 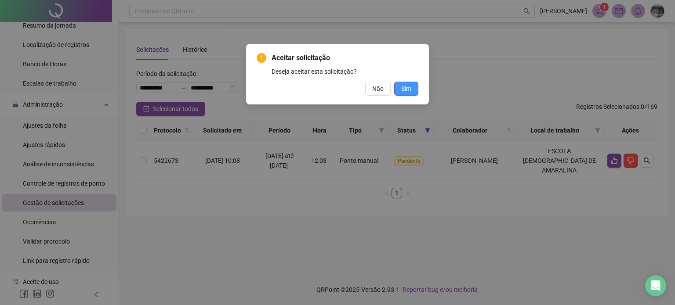 What do you see at coordinates (378, 89) in the screenshot?
I see `span: Não` at bounding box center [378, 89].